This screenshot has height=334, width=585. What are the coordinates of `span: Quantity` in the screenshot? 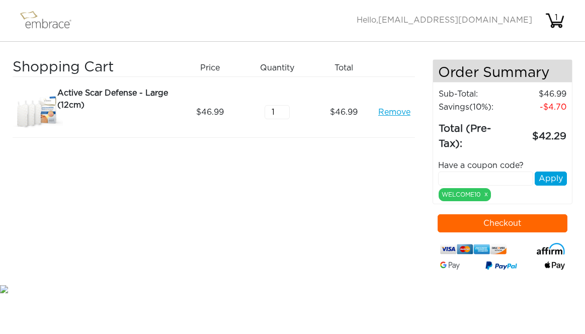 It's located at (277, 68).